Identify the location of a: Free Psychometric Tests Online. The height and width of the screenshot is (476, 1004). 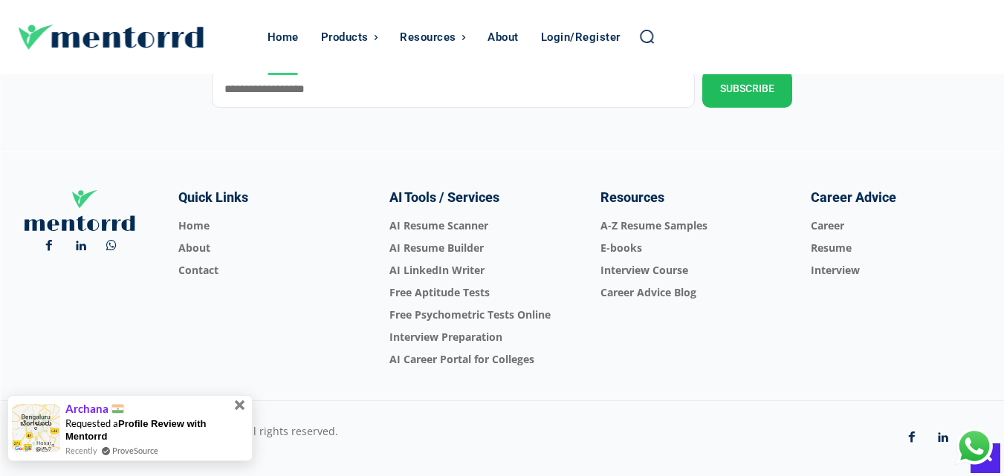
(477, 315).